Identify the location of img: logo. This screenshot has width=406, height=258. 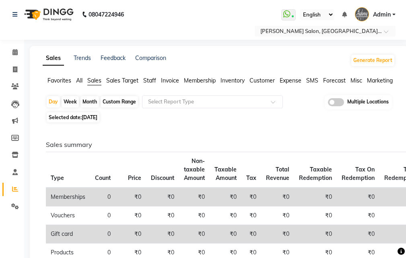
(48, 15).